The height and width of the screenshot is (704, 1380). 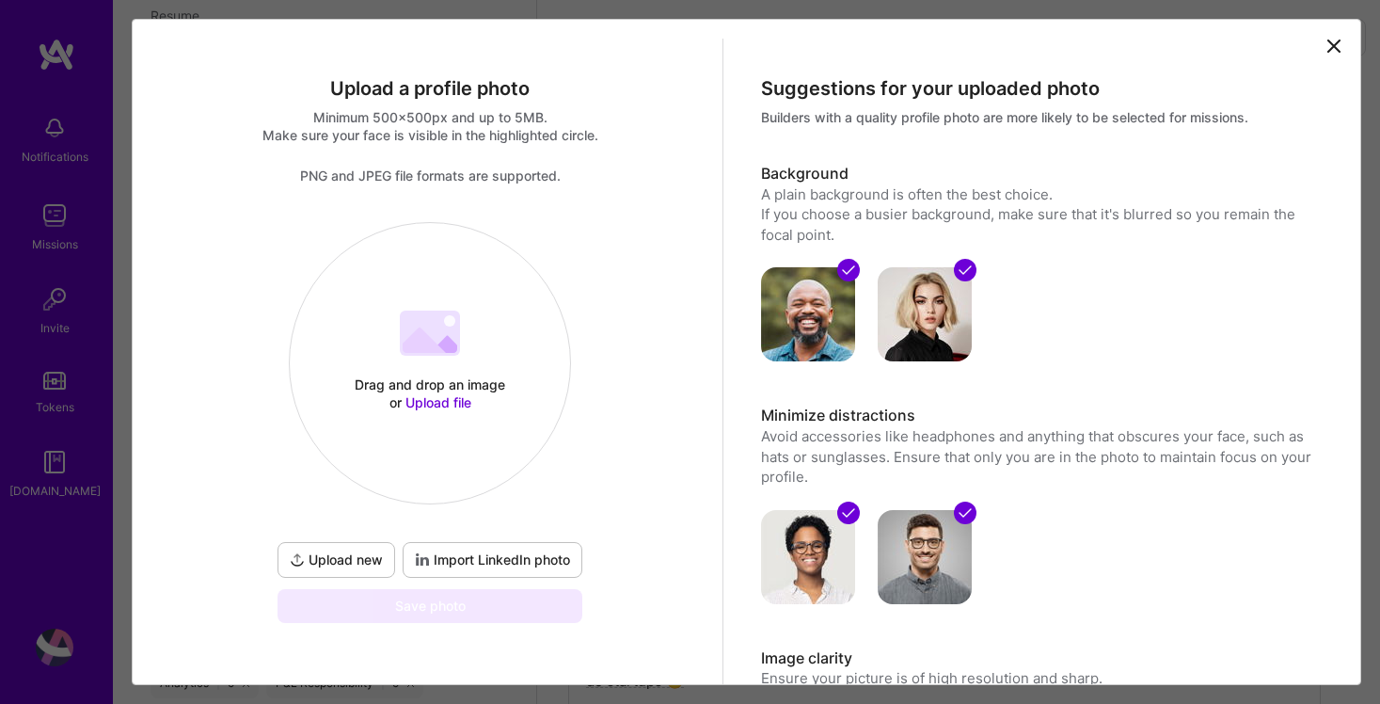 What do you see at coordinates (430, 393) in the screenshot?
I see `div: Drag and drop an image or` at bounding box center [430, 393].